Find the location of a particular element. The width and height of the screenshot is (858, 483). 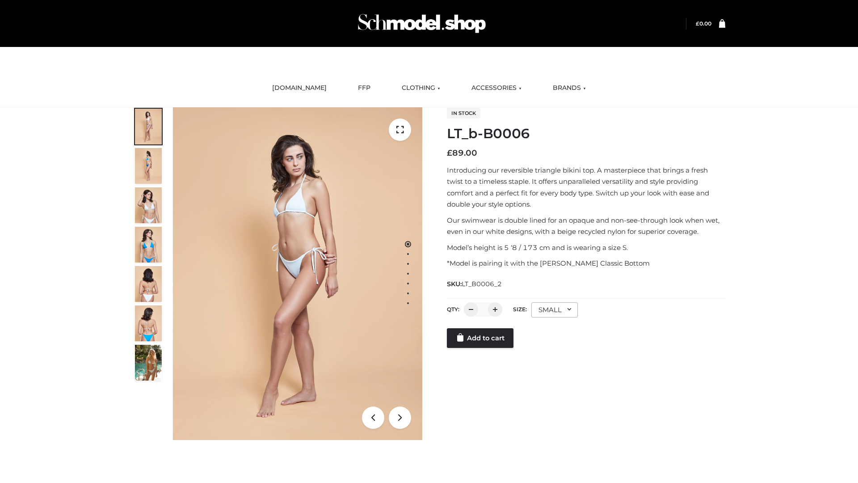

img: ArielClassicBikiniTop_CloudNine_AzureSky_OW114ECO_7-scaled.jpg is located at coordinates (148, 284).